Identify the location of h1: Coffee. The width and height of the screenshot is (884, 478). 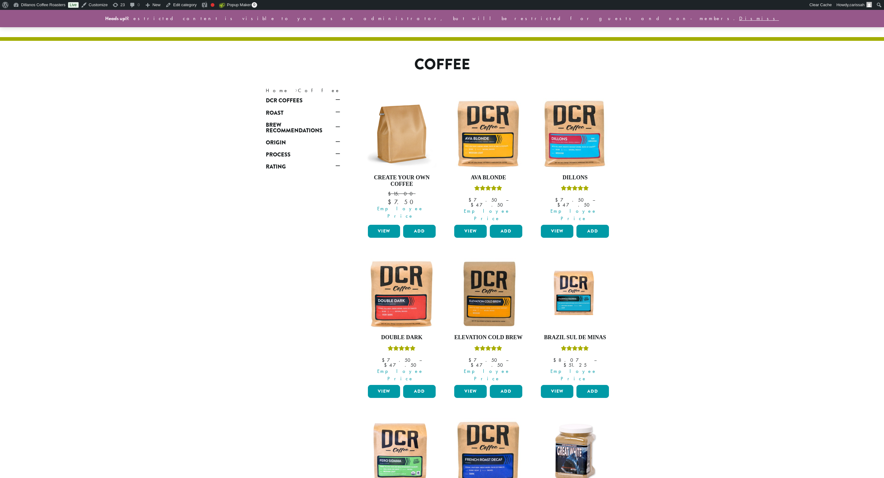
(442, 65).